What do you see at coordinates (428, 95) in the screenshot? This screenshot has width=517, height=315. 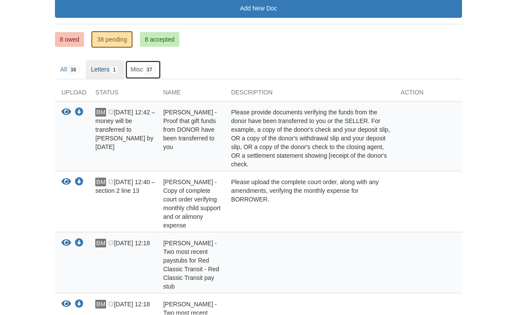 I see `div: Action` at bounding box center [428, 95].